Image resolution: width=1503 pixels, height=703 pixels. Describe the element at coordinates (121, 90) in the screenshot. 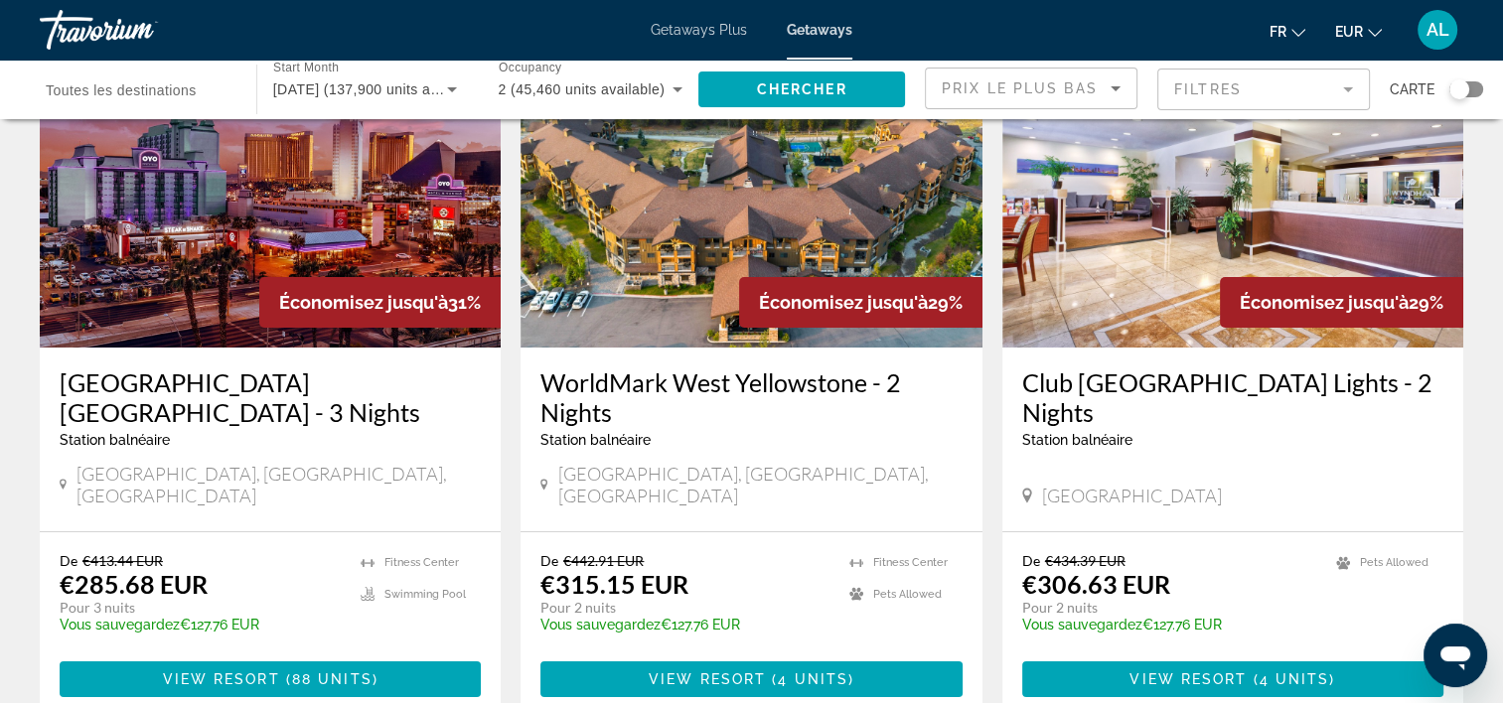

I see `span: Toutes les destinations` at that location.